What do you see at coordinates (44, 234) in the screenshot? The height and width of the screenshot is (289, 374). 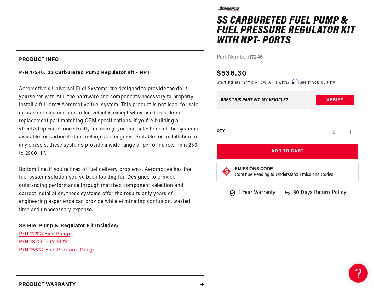 I see `a: P/N 11203 Fuel Pump` at bounding box center [44, 234].